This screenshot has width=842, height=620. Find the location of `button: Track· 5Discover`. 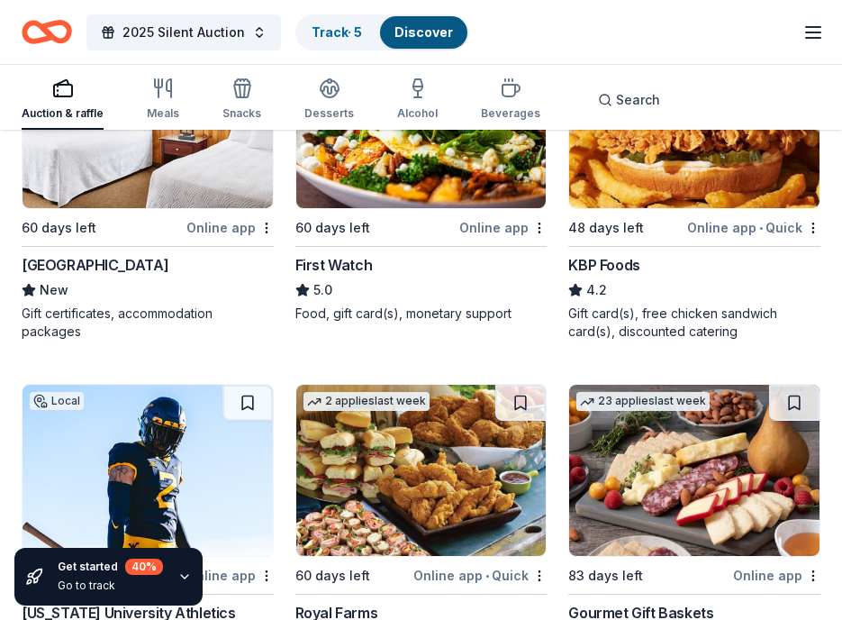

button: Track· 5Discover is located at coordinates (382, 32).